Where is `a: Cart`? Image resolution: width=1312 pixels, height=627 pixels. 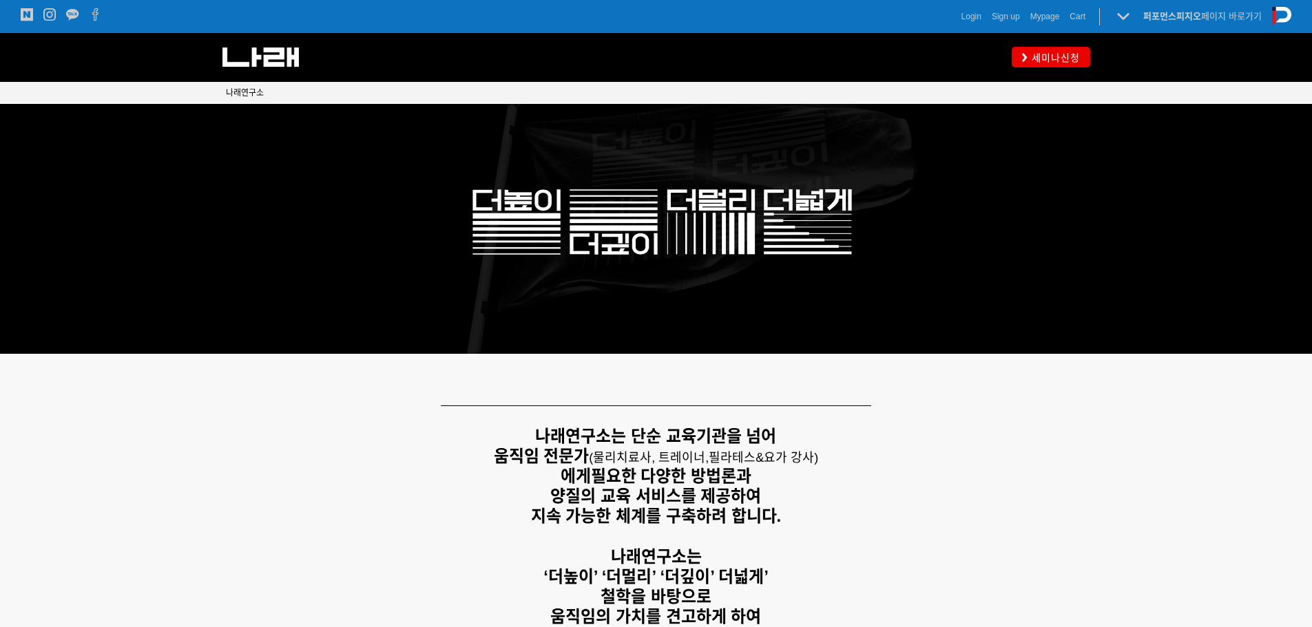 a: Cart is located at coordinates (1077, 17).